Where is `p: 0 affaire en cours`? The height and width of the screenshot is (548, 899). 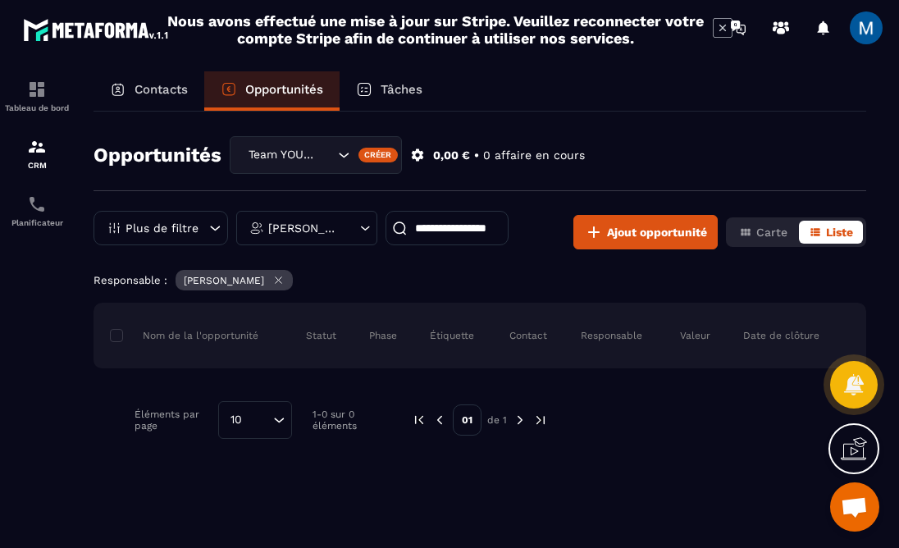 p: 0 affaire en cours is located at coordinates (534, 155).